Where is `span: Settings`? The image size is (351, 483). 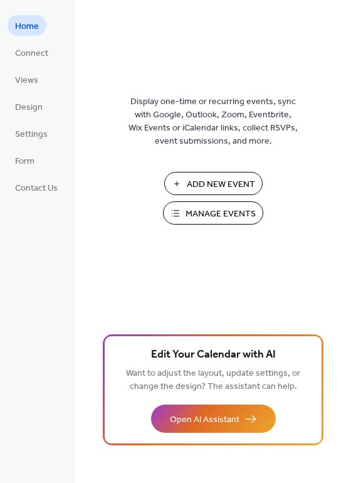
span: Settings is located at coordinates (31, 134).